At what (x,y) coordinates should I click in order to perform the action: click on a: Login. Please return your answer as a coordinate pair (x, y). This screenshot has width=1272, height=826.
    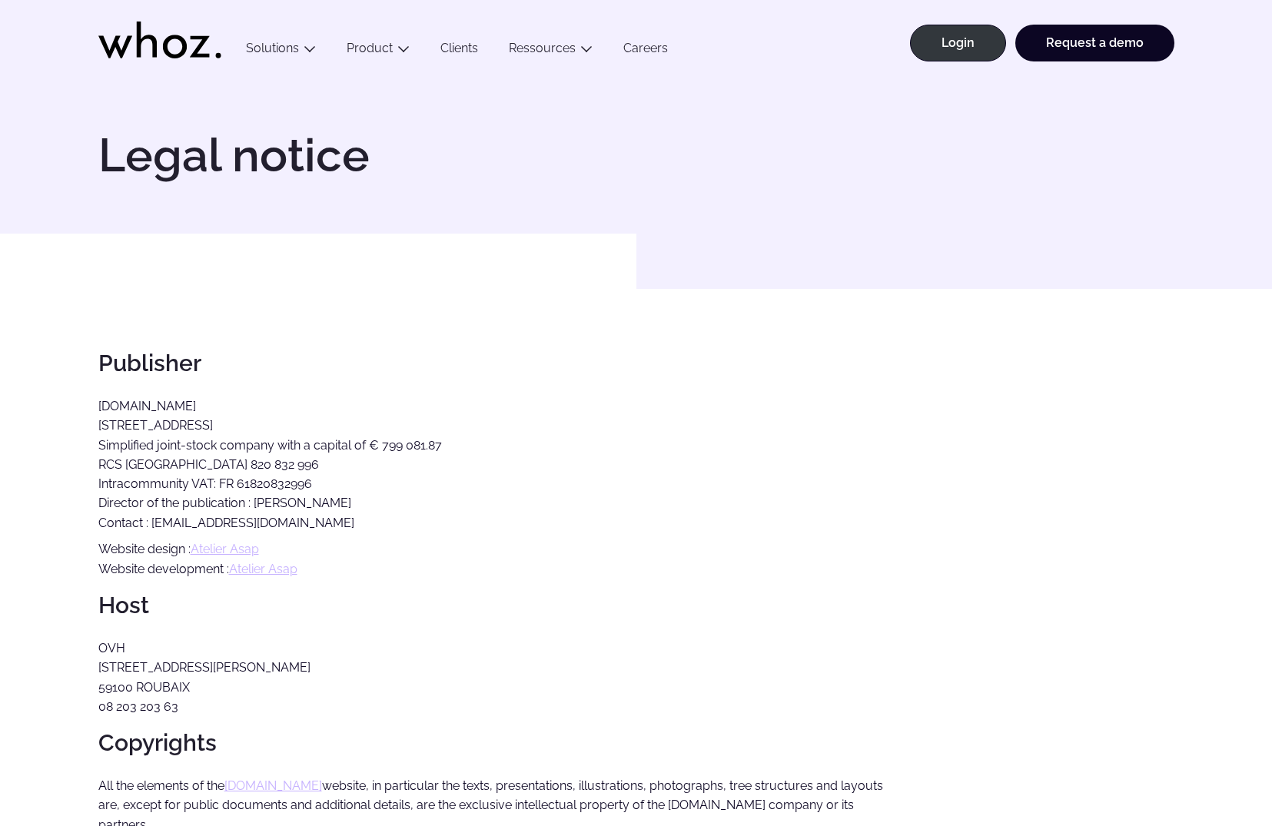
    Looking at the image, I should click on (958, 43).